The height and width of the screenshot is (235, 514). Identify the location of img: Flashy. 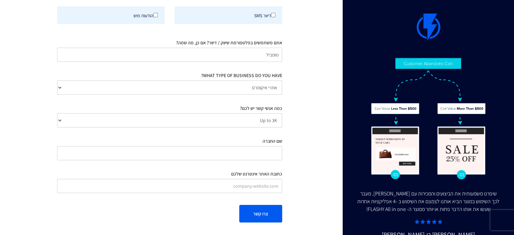
(429, 119).